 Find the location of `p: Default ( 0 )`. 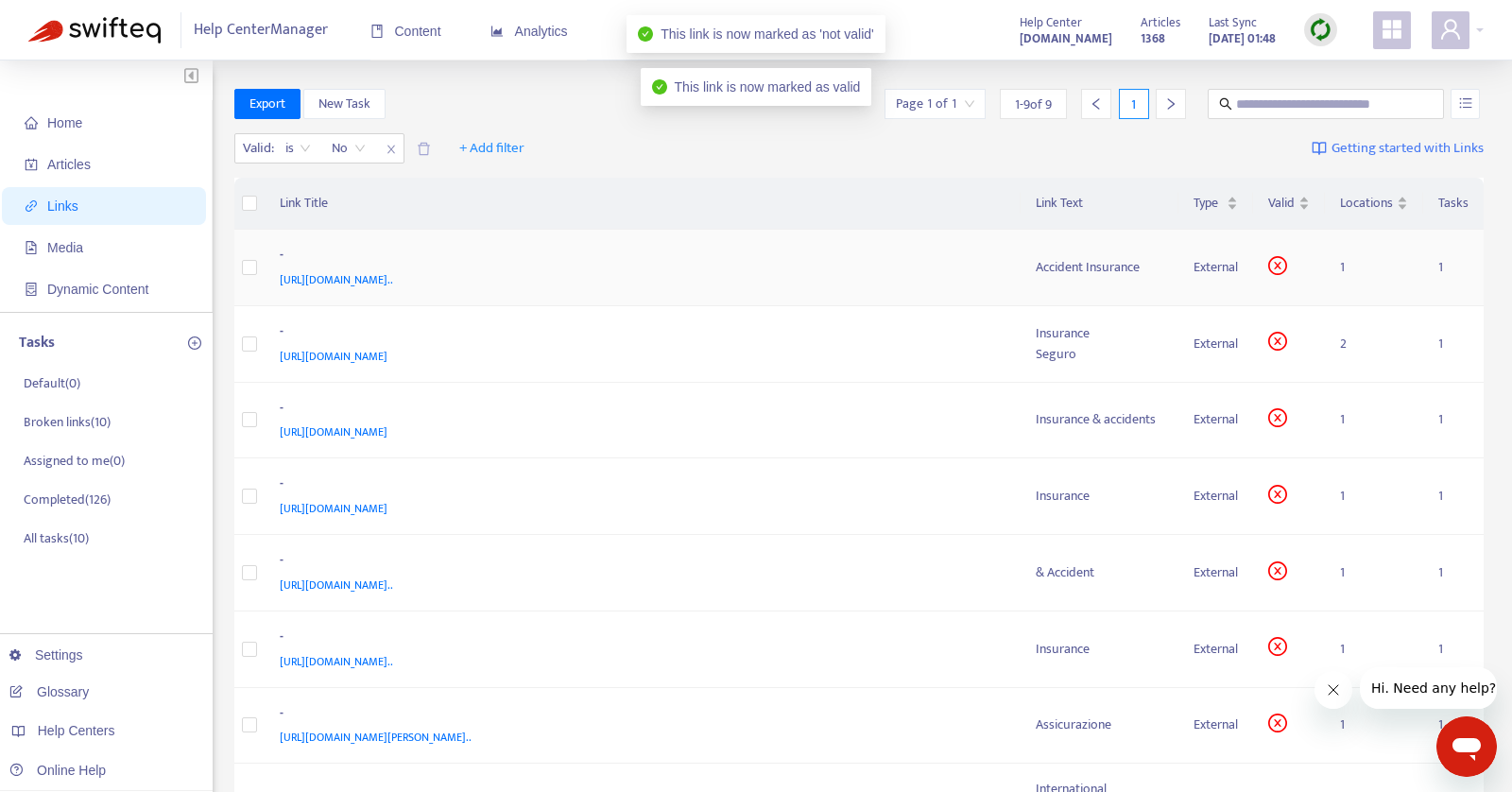

p: Default ( 0 ) is located at coordinates (52, 383).